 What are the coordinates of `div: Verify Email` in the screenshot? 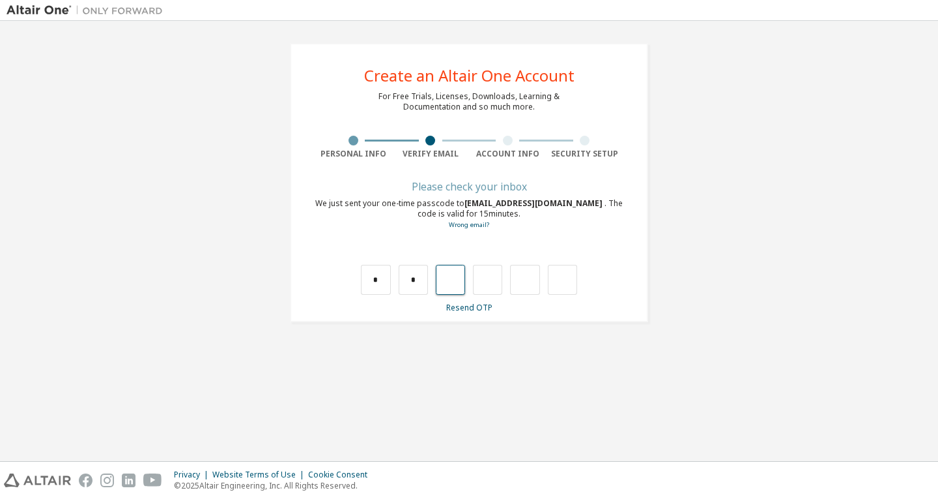 It's located at (431, 154).